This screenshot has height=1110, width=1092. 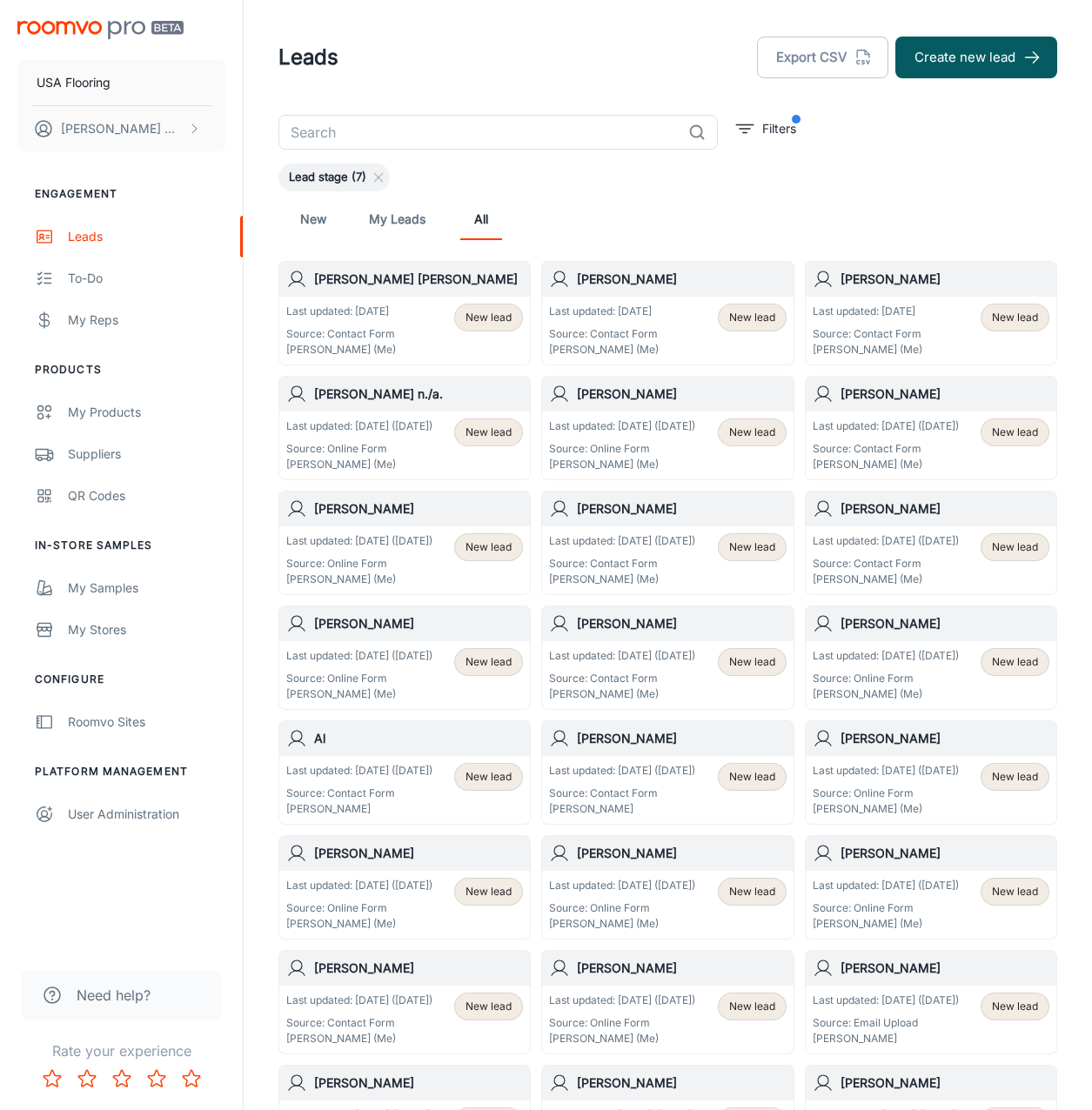 What do you see at coordinates (308, 57) in the screenshot?
I see `h1: Leads` at bounding box center [308, 57].